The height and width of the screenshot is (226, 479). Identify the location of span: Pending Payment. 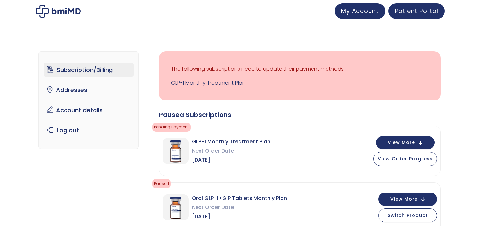
(171, 127).